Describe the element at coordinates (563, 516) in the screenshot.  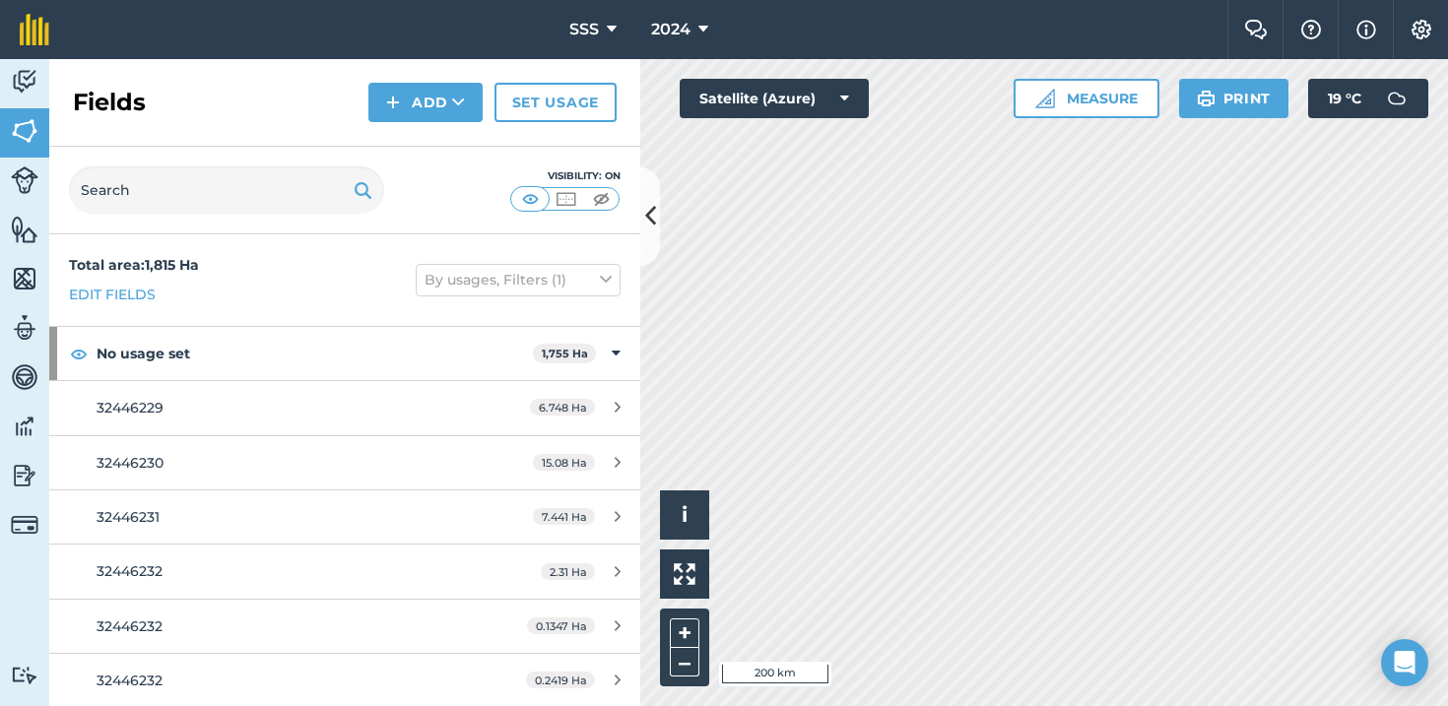
I see `span: 7.441 Ha` at that location.